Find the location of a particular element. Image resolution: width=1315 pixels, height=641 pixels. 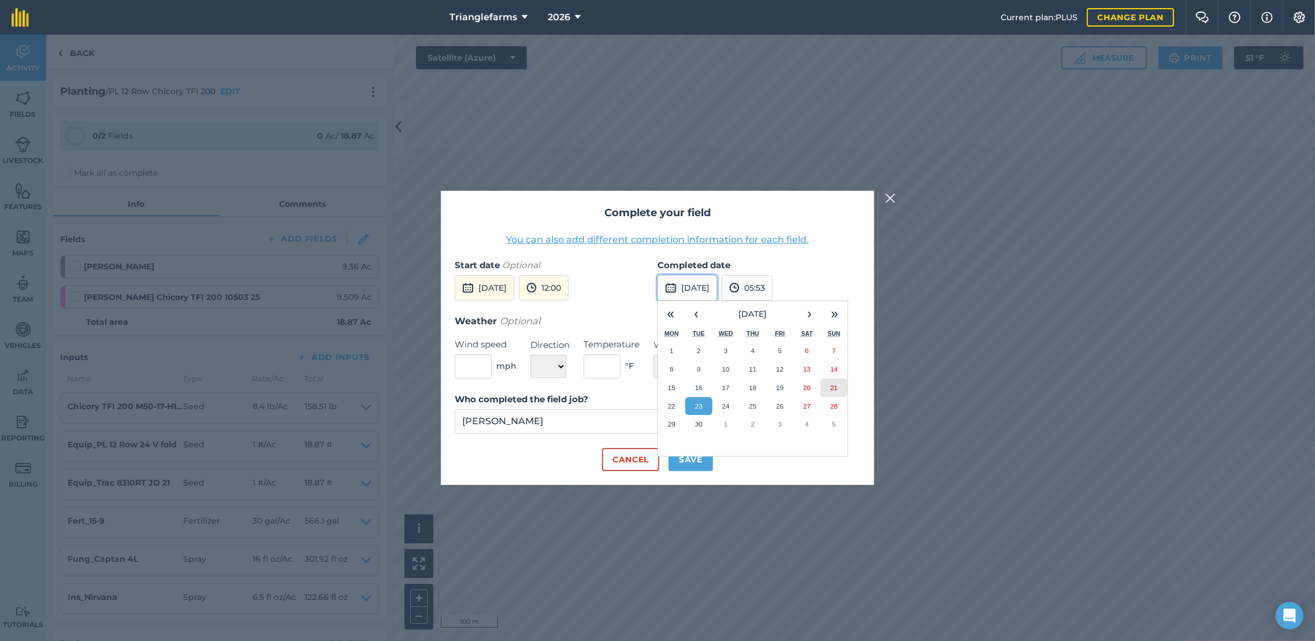

button: September 22, 2025 is located at coordinates (672, 406).